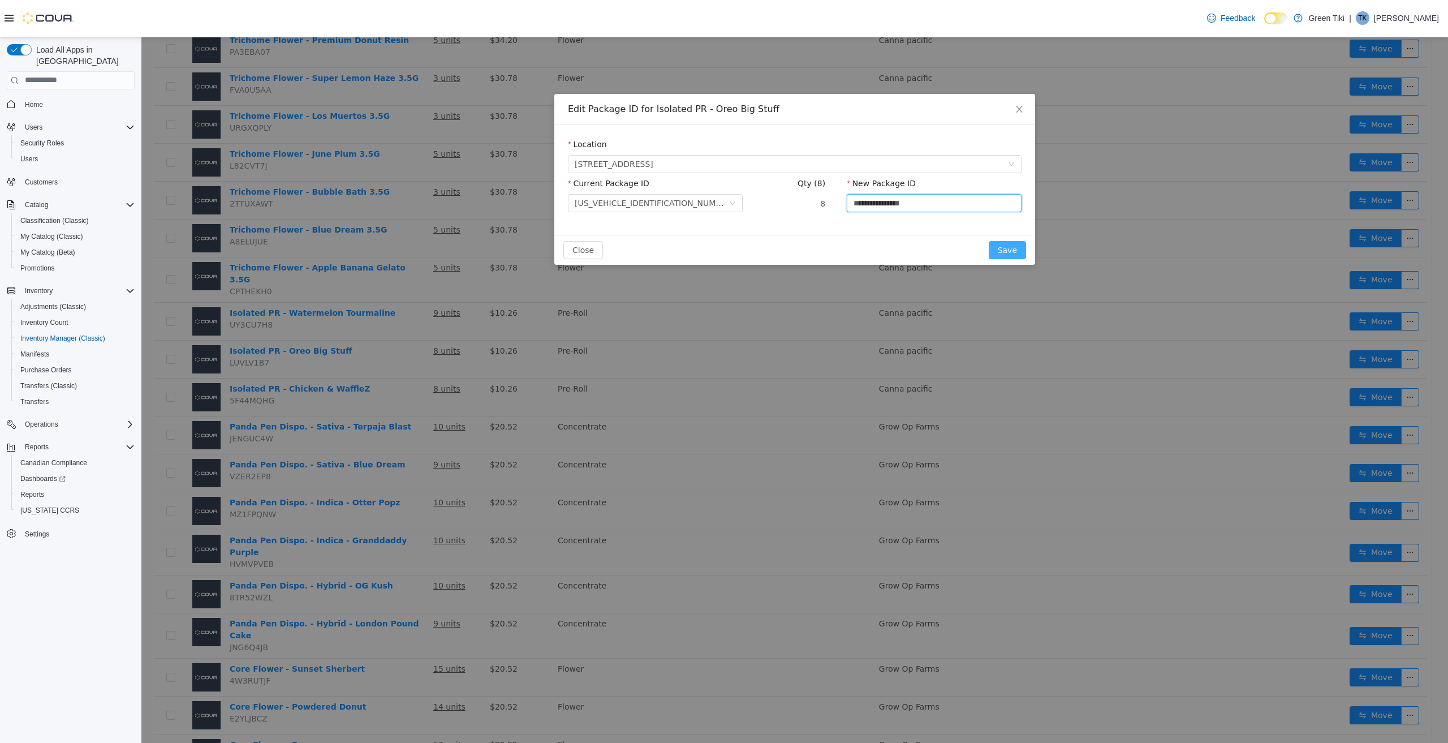 Image resolution: width=1448 pixels, height=743 pixels. Describe the element at coordinates (1276, 18) in the screenshot. I see `input: Dark Mode` at that location.